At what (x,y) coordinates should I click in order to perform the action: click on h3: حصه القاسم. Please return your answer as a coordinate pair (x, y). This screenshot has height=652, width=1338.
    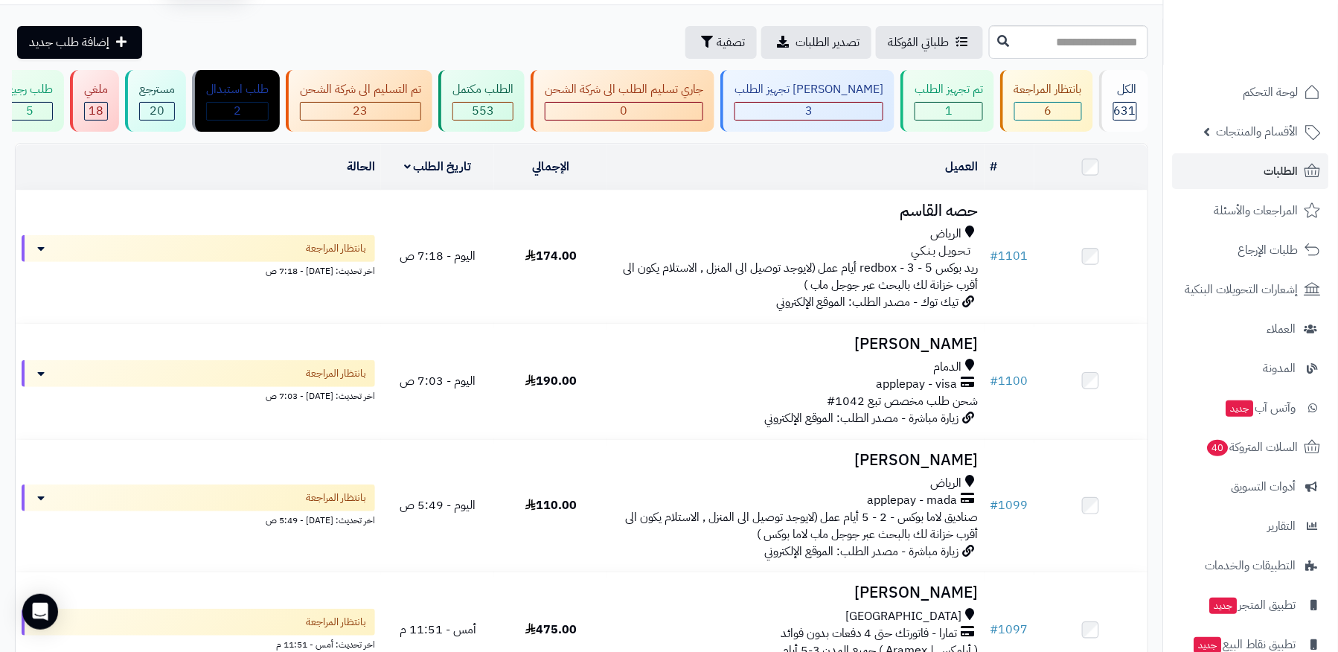
    Looking at the image, I should click on (796, 211).